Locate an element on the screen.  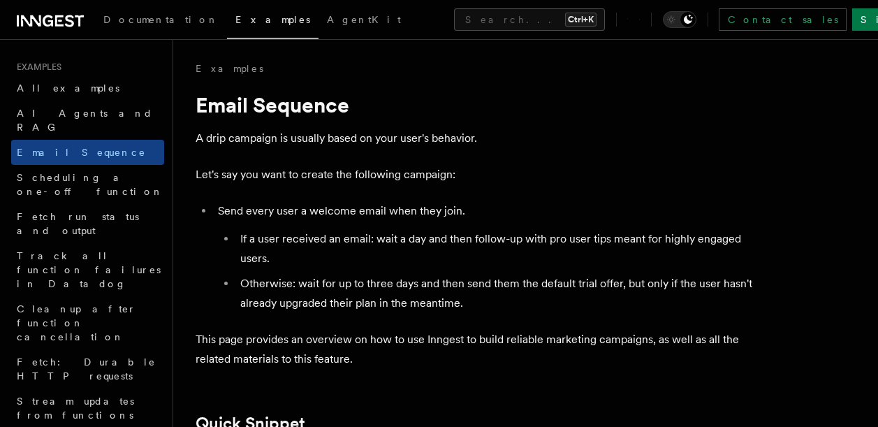
kbd: Ctrl+K is located at coordinates (580, 20).